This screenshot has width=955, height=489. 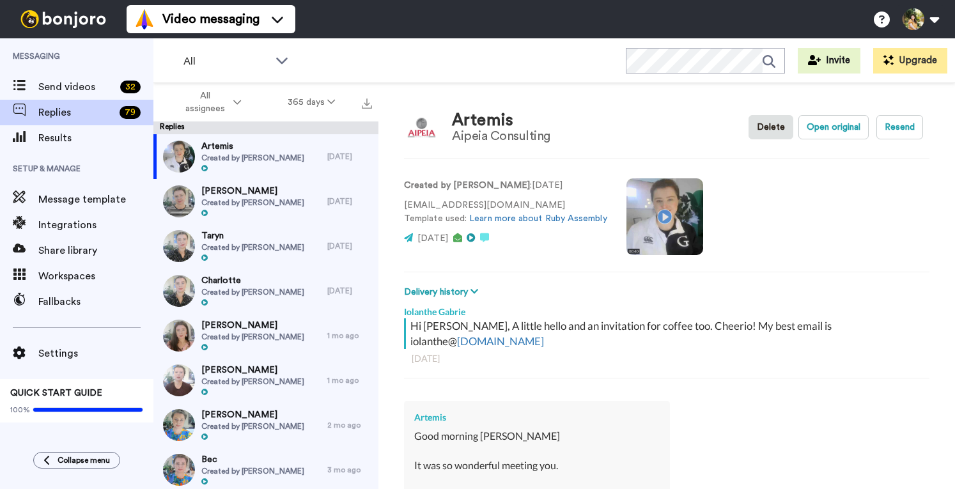 What do you see at coordinates (96, 251) in the screenshot?
I see `span: Share library` at bounding box center [96, 251].